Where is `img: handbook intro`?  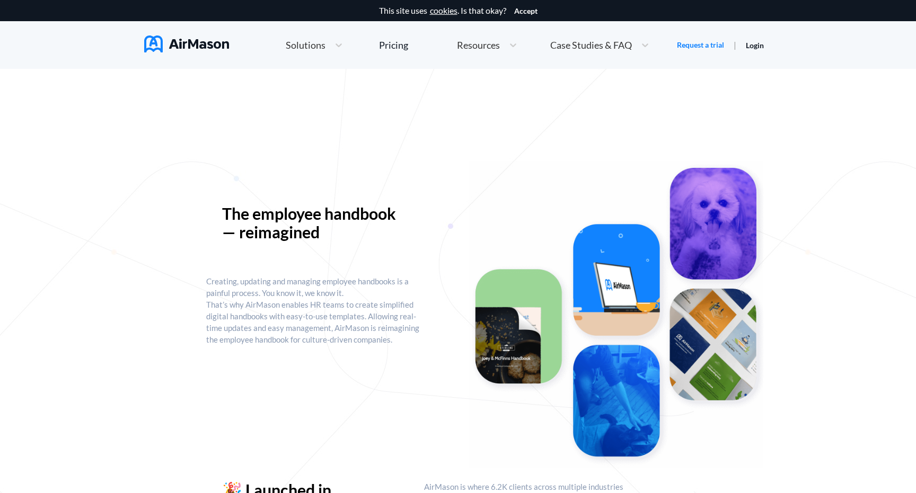
img: handbook intro is located at coordinates (616, 315).